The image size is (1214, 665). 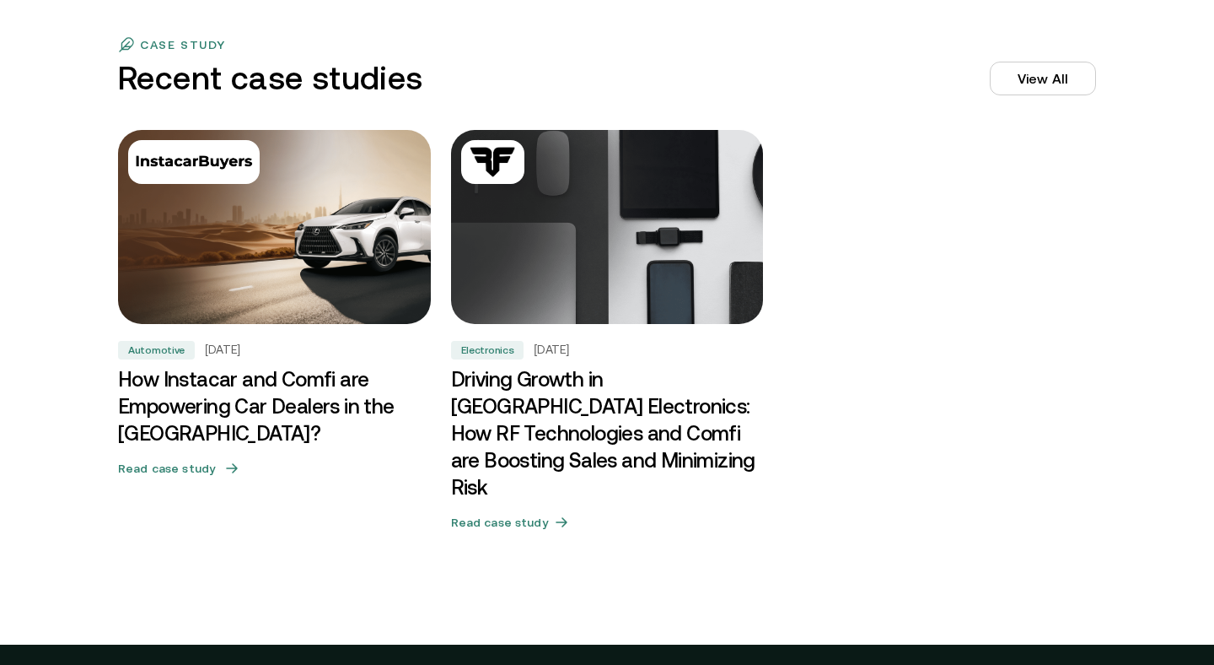 What do you see at coordinates (183, 45) in the screenshot?
I see `p: case study` at bounding box center [183, 45].